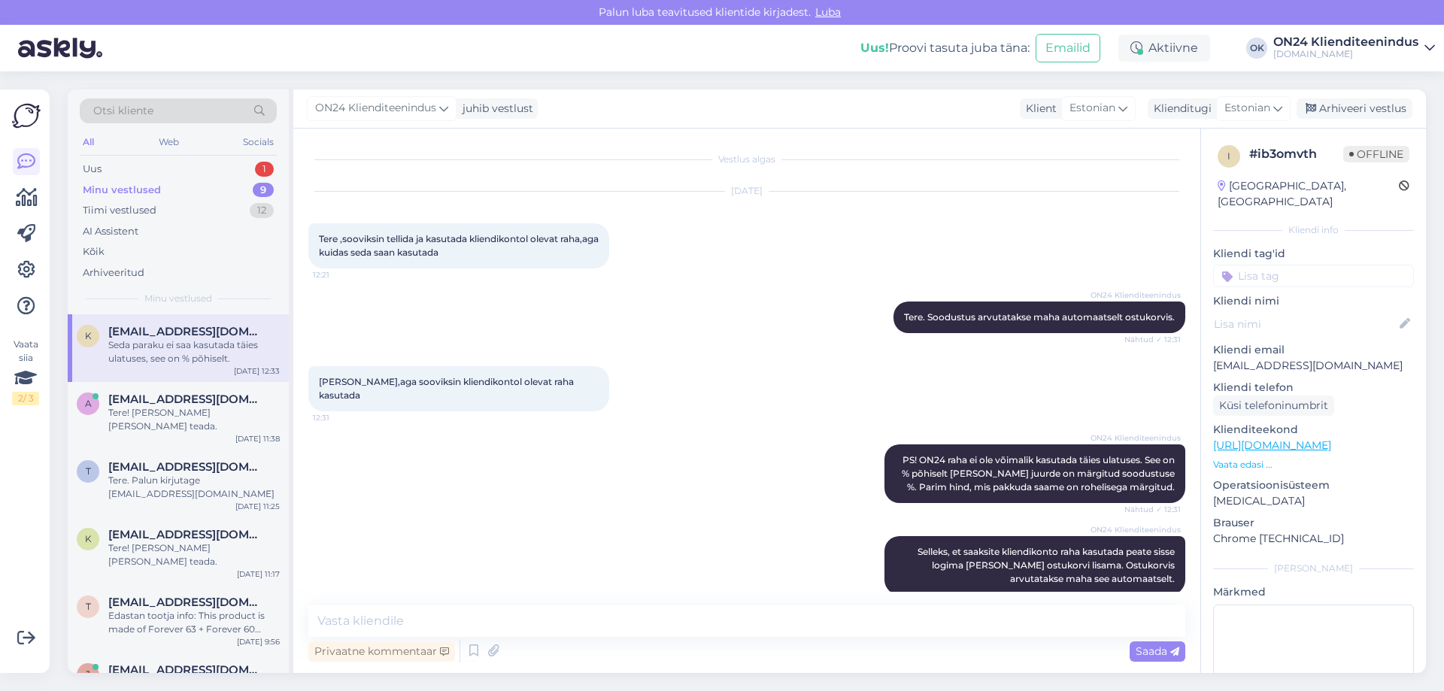 The image size is (1444, 691). What do you see at coordinates (187, 467) in the screenshot?
I see `span: tseberjaolga@mail.ru` at bounding box center [187, 467].